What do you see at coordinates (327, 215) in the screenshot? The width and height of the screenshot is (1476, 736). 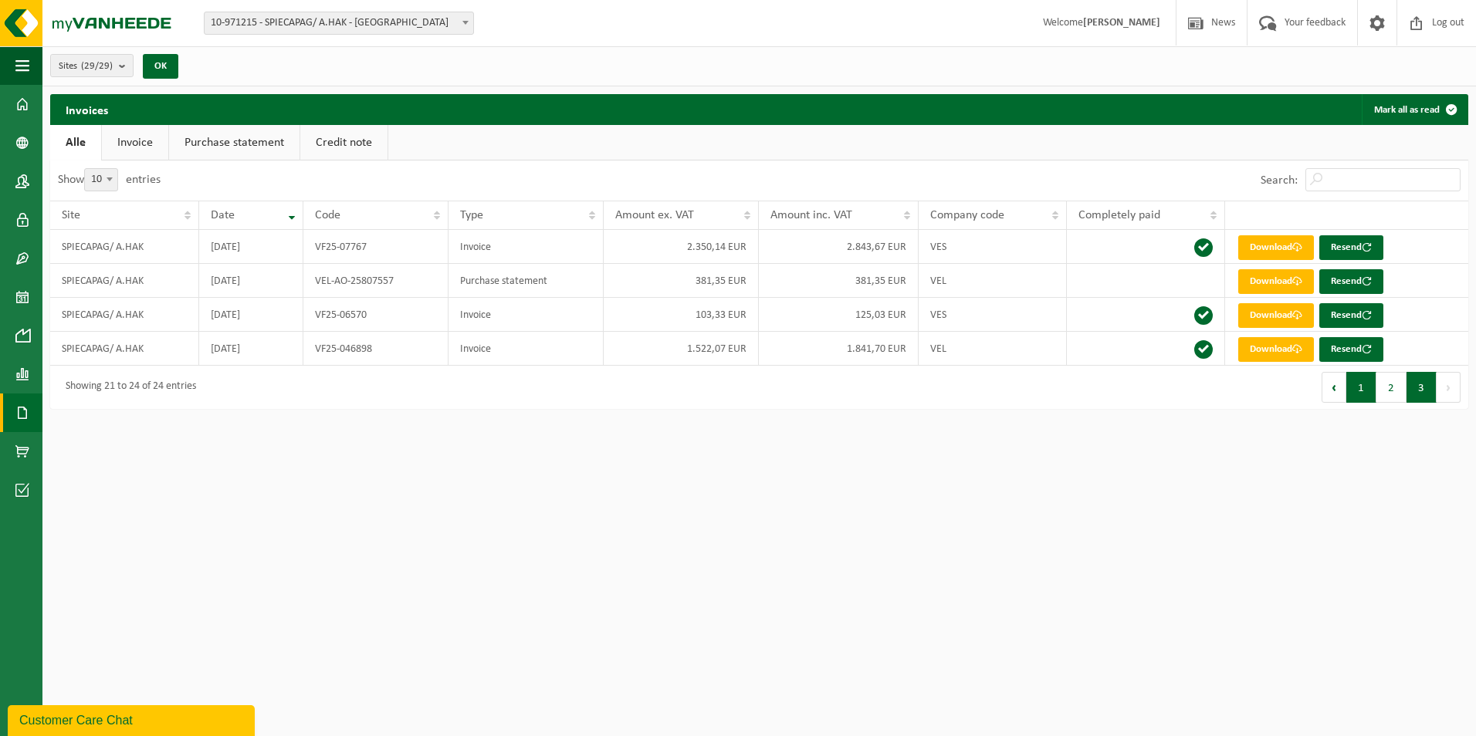 I see `span: Code` at bounding box center [327, 215].